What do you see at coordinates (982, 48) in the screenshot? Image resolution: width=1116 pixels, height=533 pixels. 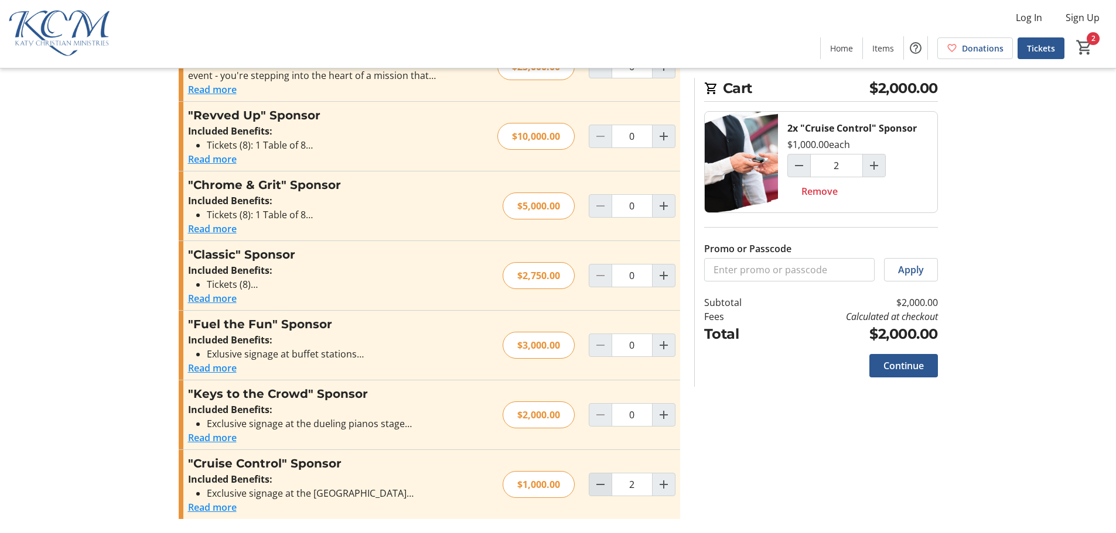 I see `span: Donations` at bounding box center [982, 48].